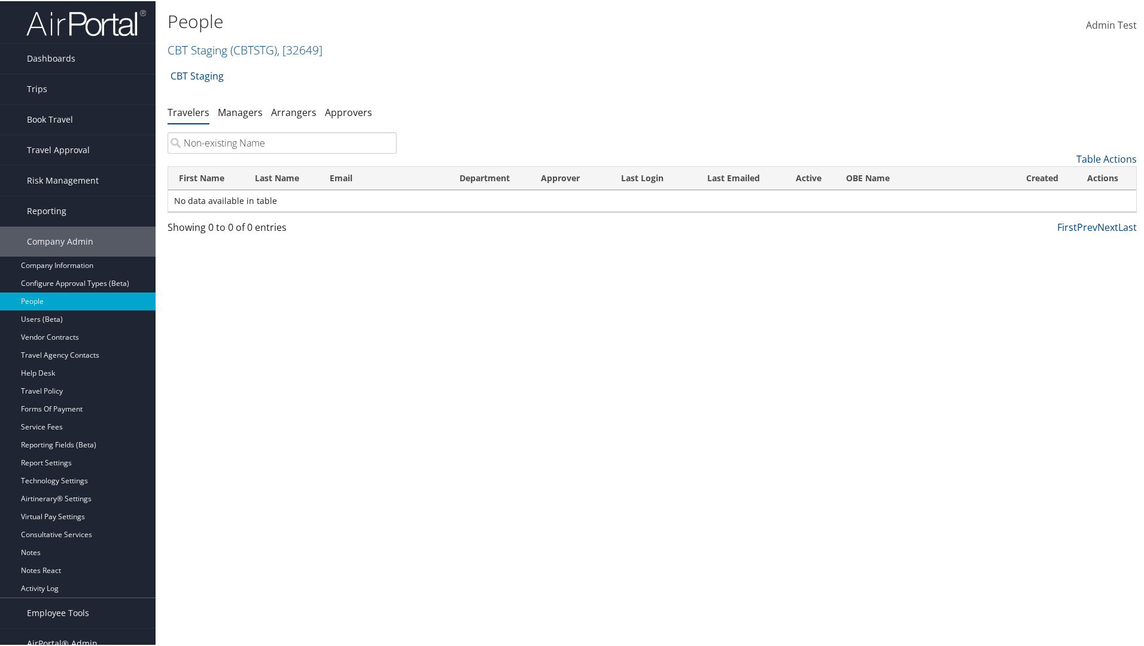  What do you see at coordinates (254, 48) in the screenshot?
I see `span: ( CBTSTG )` at bounding box center [254, 48].